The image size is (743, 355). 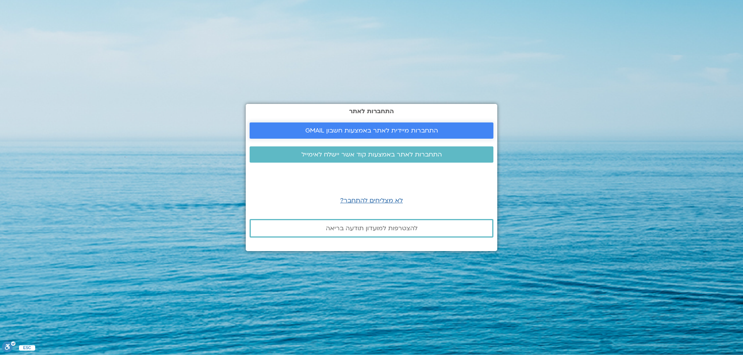 I want to click on span: להצטרפות למועדון תודעה בריאה, so click(x=371, y=229).